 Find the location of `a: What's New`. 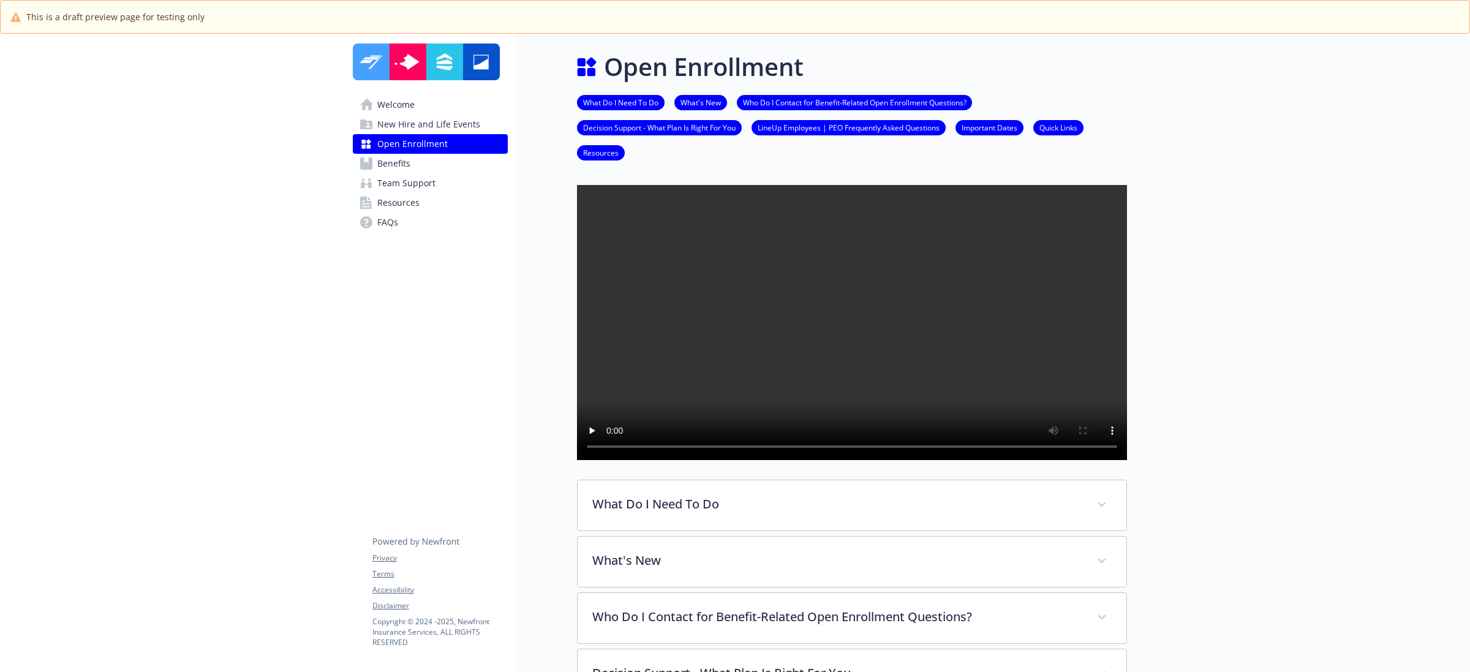

a: What's New is located at coordinates (701, 102).